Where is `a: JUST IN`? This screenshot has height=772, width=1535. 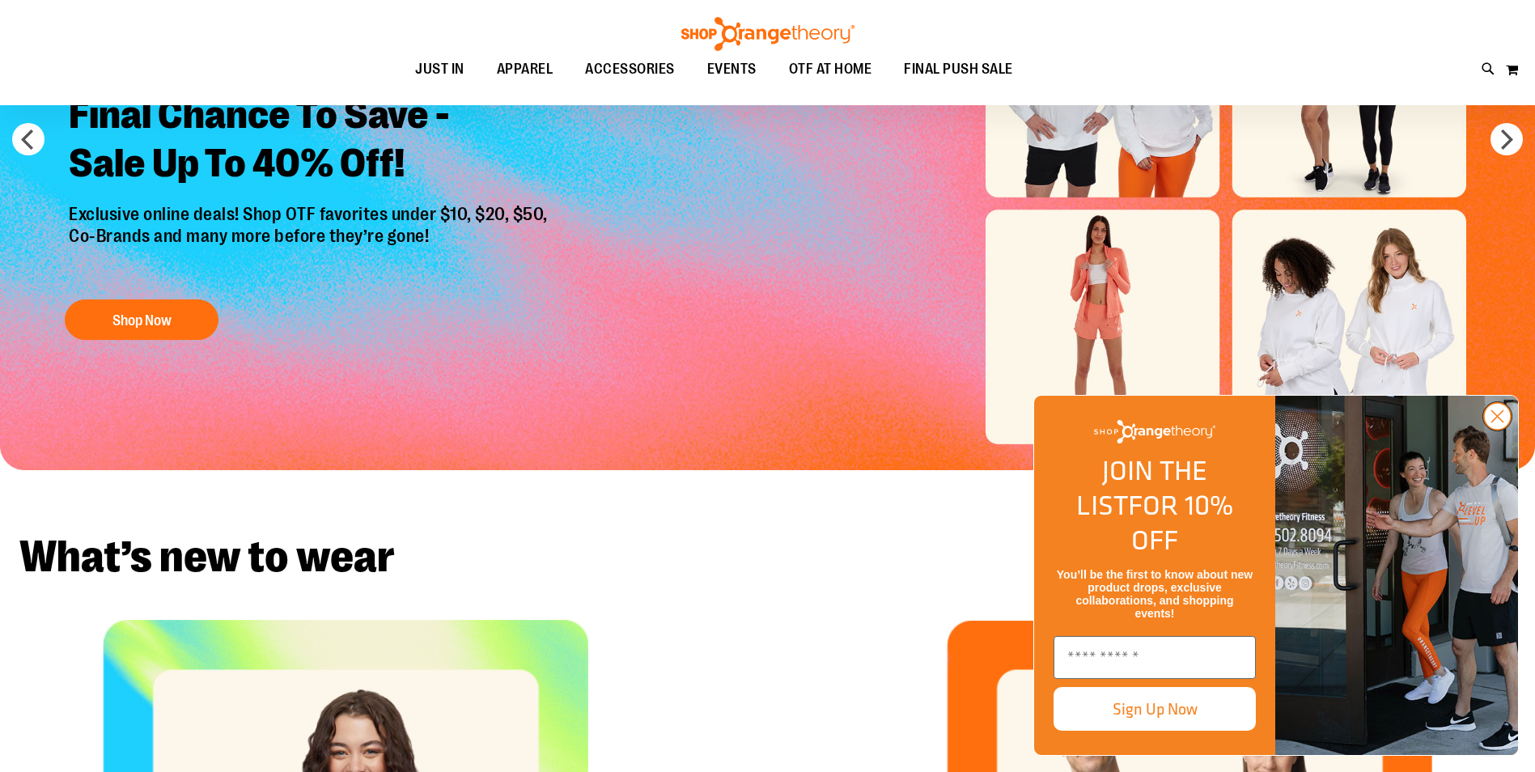
a: JUST IN is located at coordinates (439, 70).